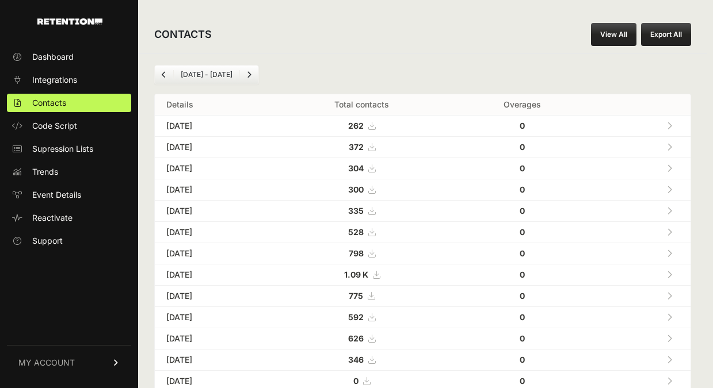 This screenshot has width=713, height=388. I want to click on span: Trends, so click(45, 172).